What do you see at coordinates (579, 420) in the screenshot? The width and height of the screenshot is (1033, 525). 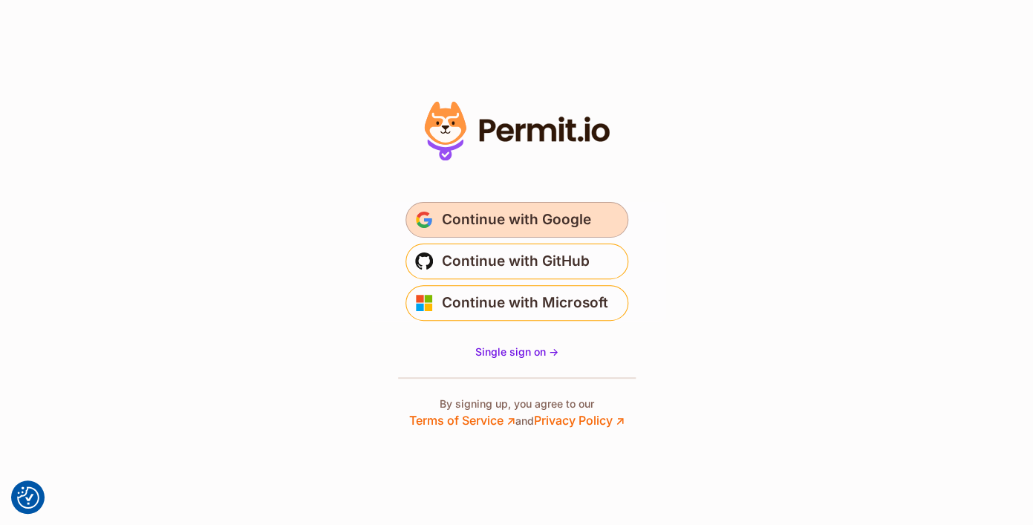 I see `a: Privacy Policy ↗` at bounding box center [579, 420].